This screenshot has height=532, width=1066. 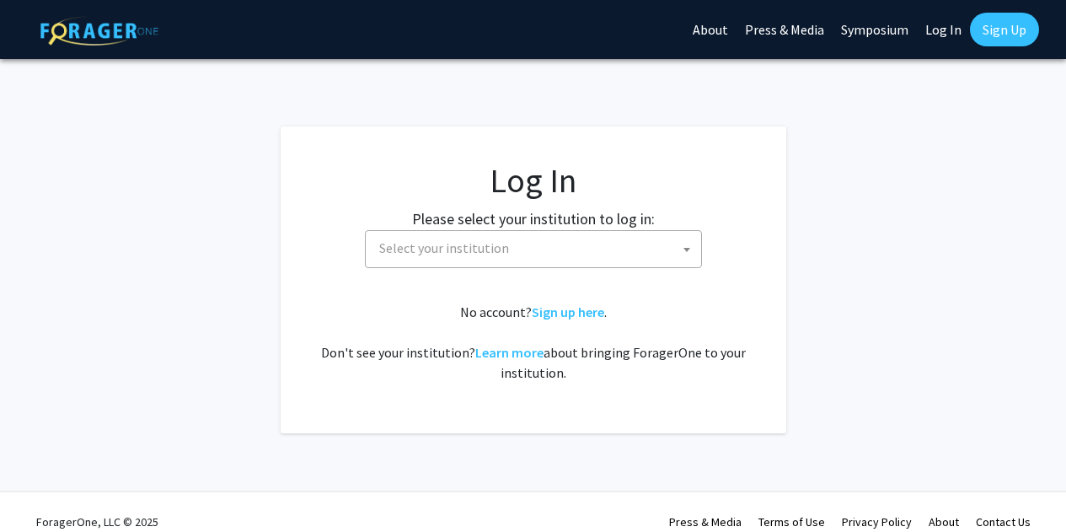 I want to click on a: Press & Media, so click(x=706, y=522).